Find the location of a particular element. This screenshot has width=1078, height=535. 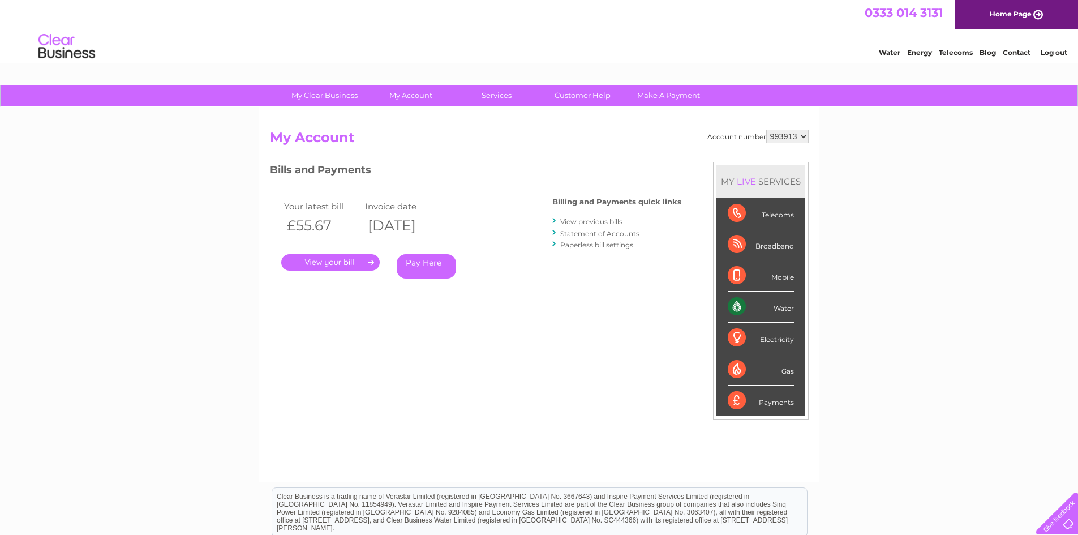

a: Make A Payment is located at coordinates (669, 95).